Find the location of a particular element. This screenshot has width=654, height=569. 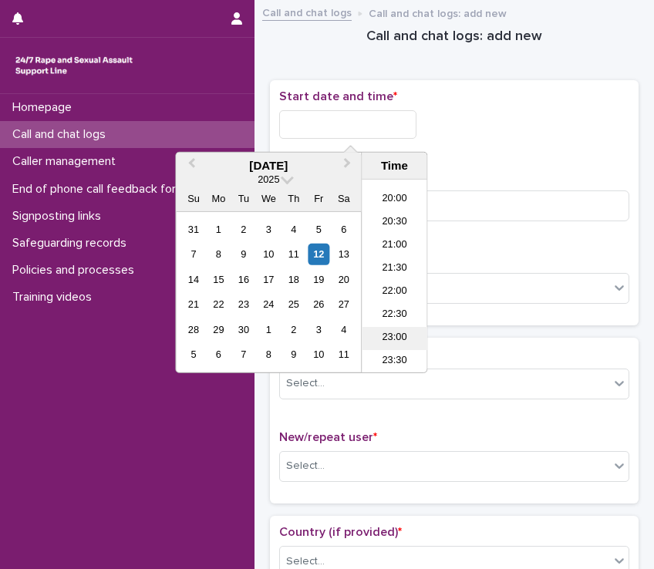

p: Signposting links is located at coordinates (59, 216).